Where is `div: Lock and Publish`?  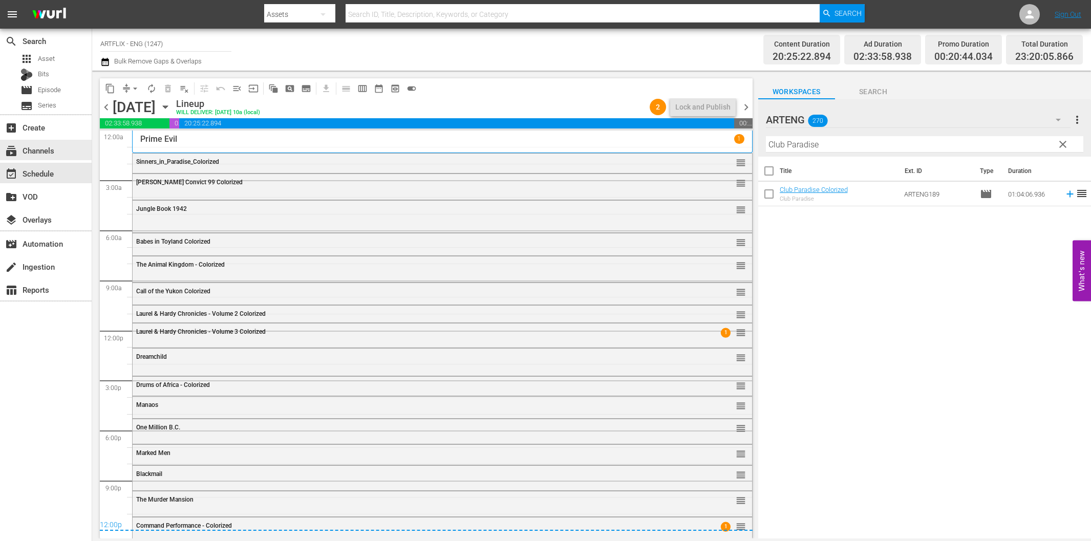
div: Lock and Publish is located at coordinates (703, 107).